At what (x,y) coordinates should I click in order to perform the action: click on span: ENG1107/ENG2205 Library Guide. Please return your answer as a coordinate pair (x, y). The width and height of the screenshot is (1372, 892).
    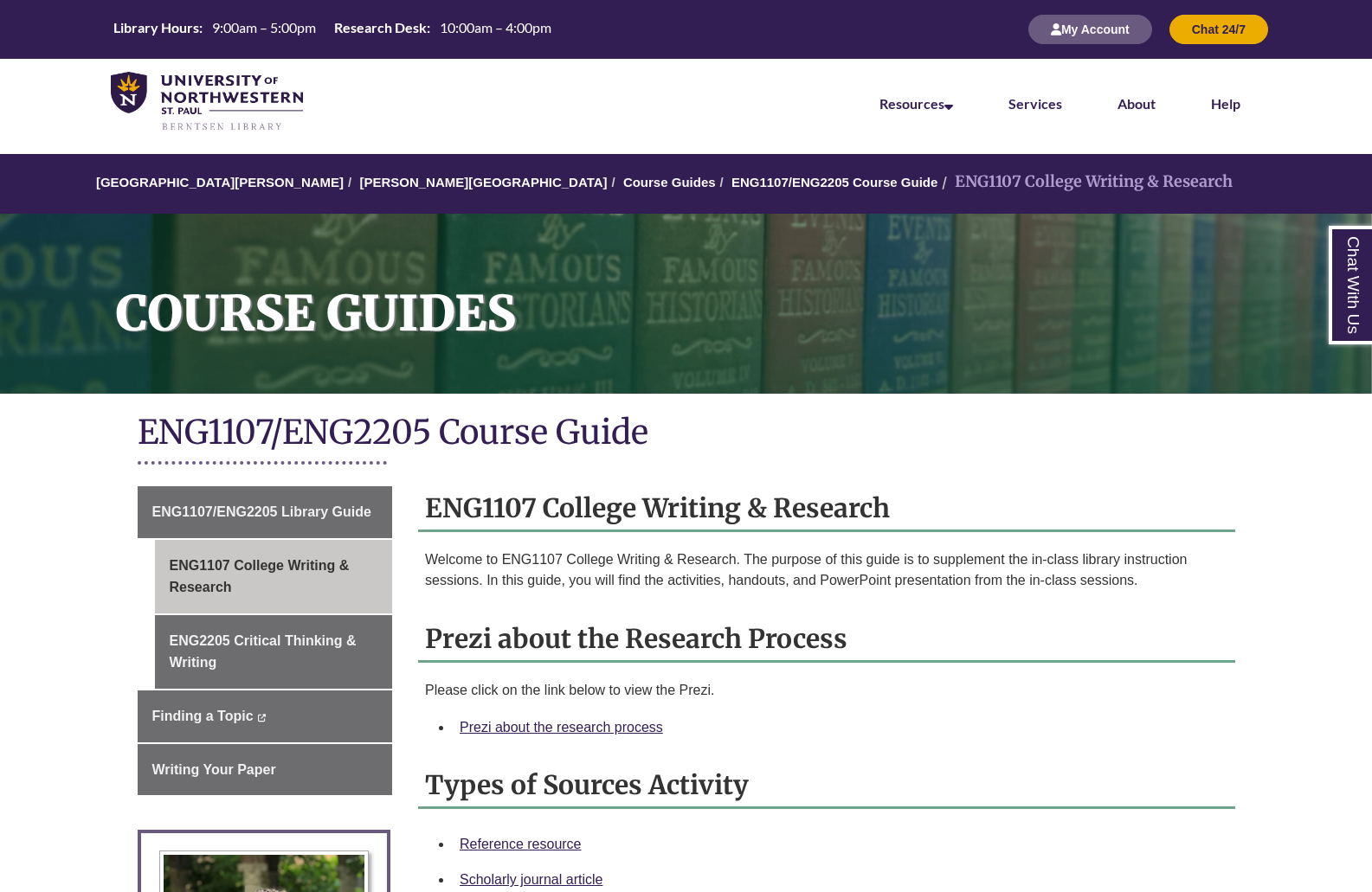
    Looking at the image, I should click on (261, 511).